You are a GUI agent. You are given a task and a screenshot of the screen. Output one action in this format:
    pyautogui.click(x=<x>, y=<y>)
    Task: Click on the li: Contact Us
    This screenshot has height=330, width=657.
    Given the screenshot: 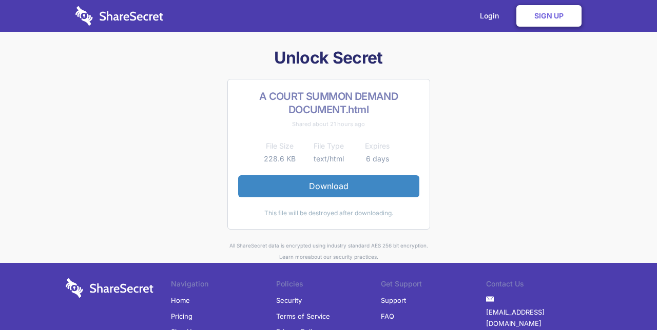 What is the action you would take?
    pyautogui.click(x=538, y=286)
    